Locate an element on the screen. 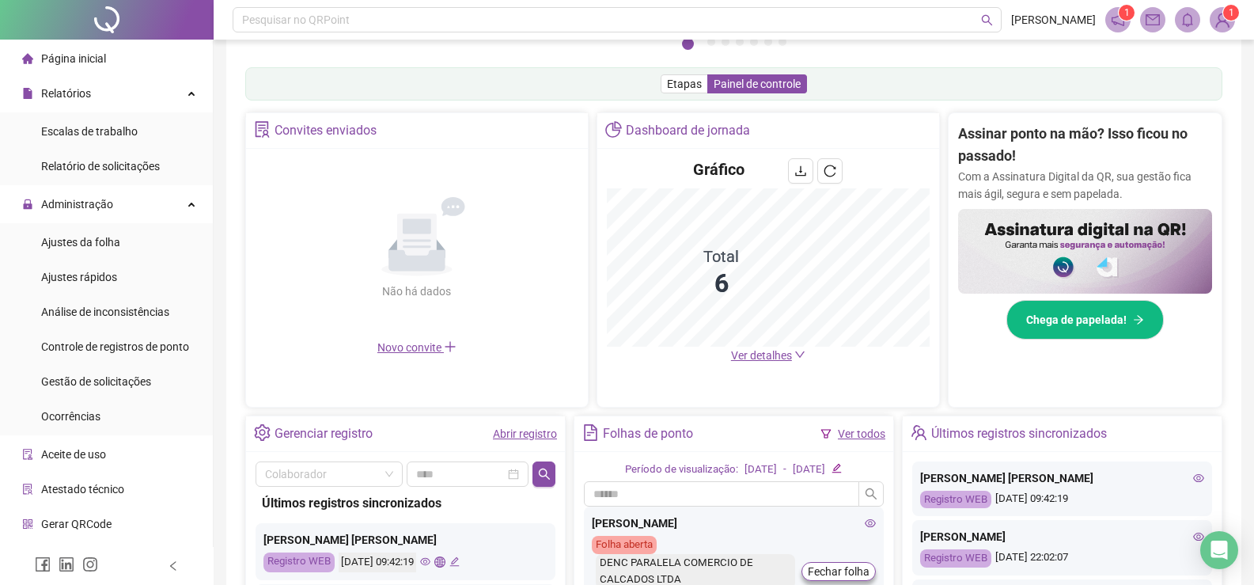 Image resolution: width=1254 pixels, height=585 pixels. span: file-text is located at coordinates (590, 432).